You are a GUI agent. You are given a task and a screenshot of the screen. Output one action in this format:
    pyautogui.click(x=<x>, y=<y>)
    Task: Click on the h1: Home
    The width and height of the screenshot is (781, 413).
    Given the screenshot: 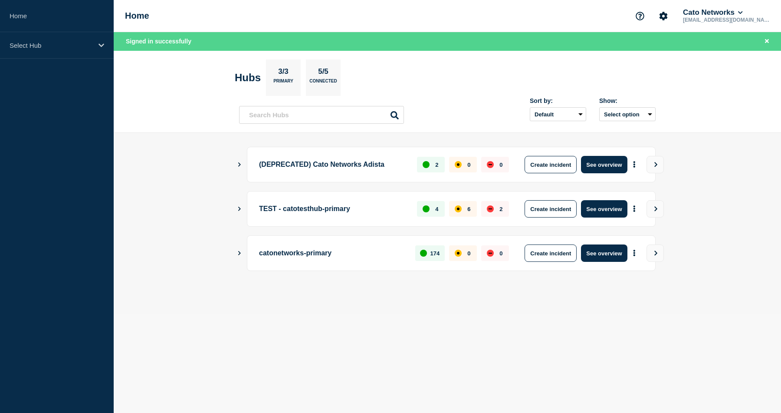 What is the action you would take?
    pyautogui.click(x=137, y=16)
    